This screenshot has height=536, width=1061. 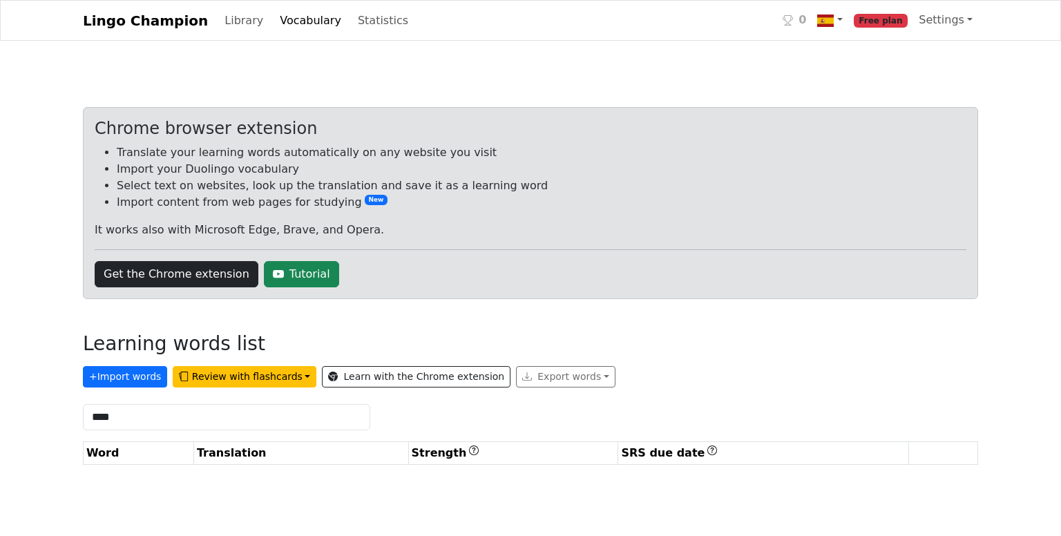 What do you see at coordinates (541, 186) in the screenshot?
I see `li: Select text on websites, look up the translation and save it as a learning word` at bounding box center [541, 186].